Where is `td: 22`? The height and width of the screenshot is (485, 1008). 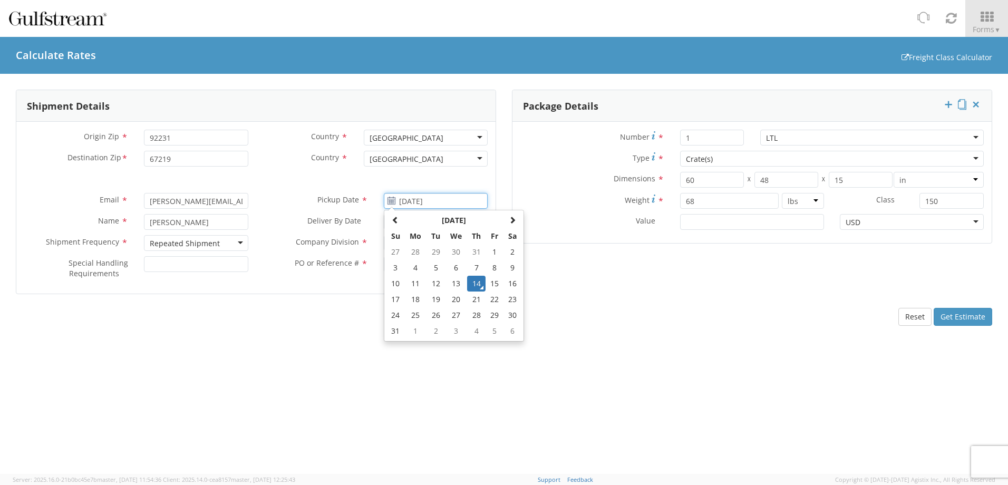
td: 22 is located at coordinates (495, 300).